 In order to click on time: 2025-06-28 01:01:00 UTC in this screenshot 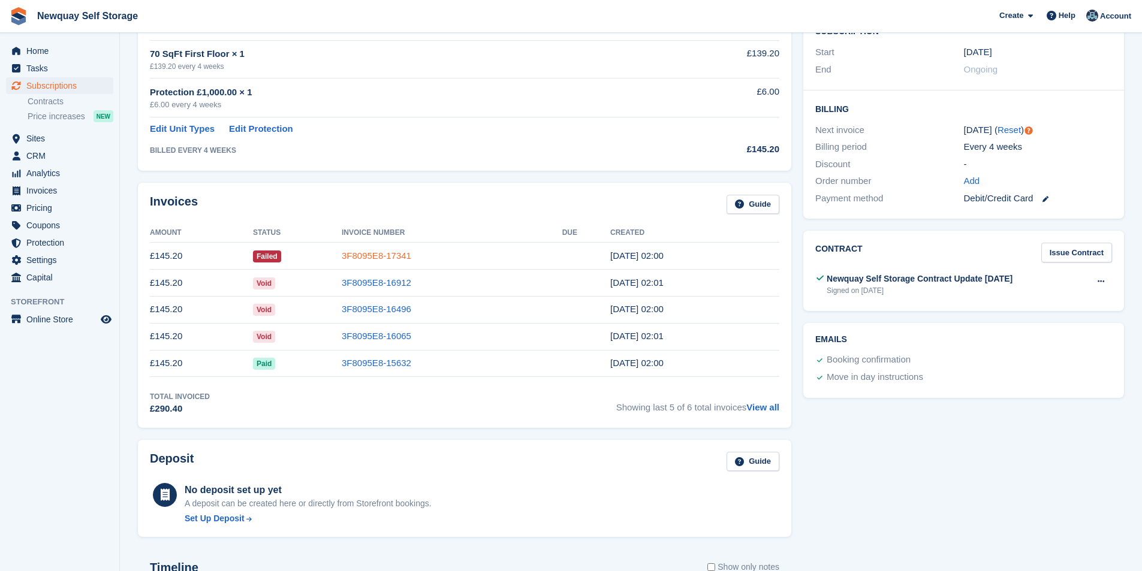, I will do `click(636, 282)`.